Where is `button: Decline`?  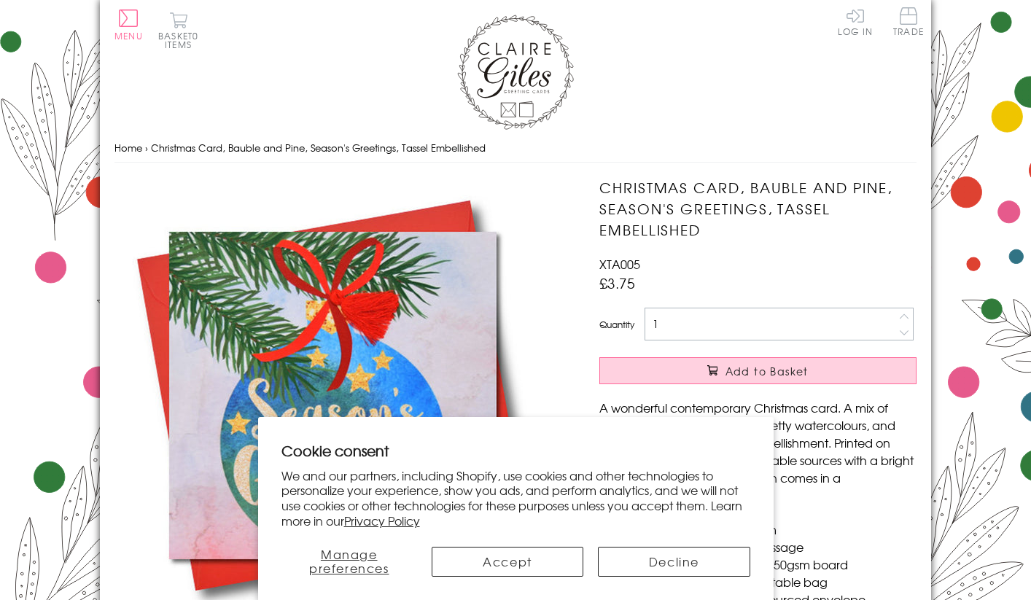
button: Decline is located at coordinates (674, 561).